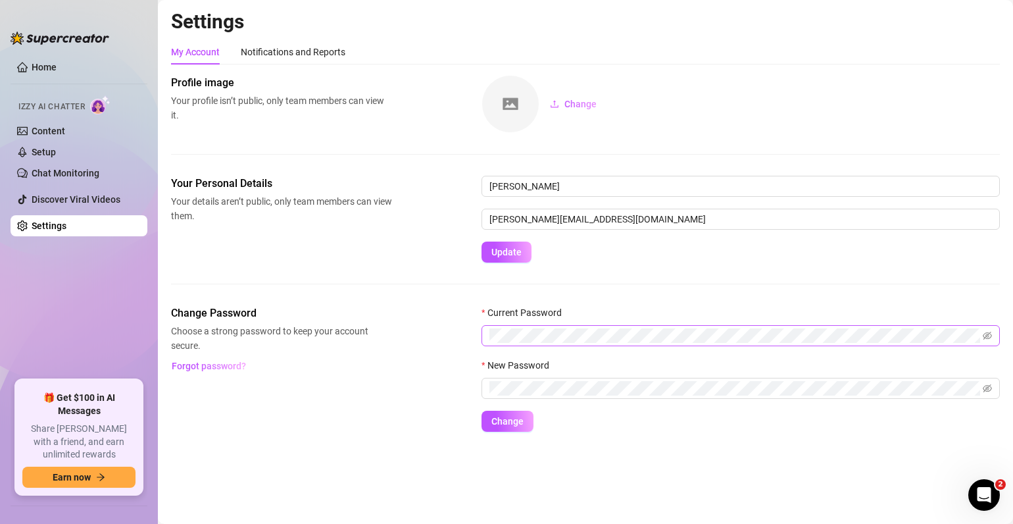 This screenshot has width=1013, height=524. I want to click on span: arrow-right, so click(101, 477).